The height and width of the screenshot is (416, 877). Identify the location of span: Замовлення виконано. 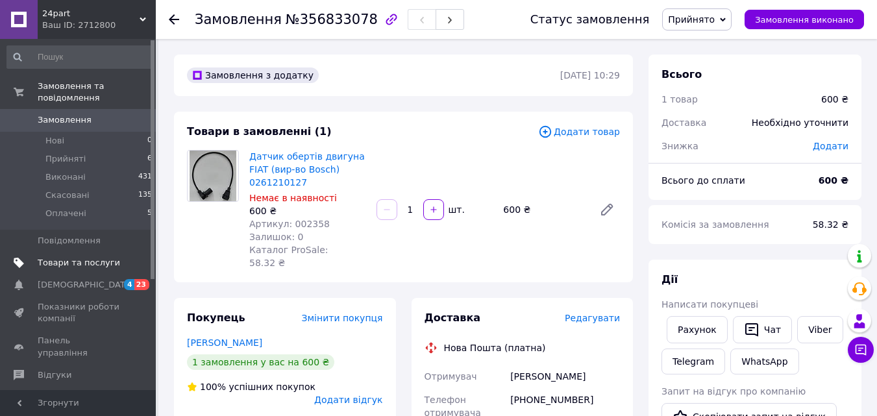
(804, 19).